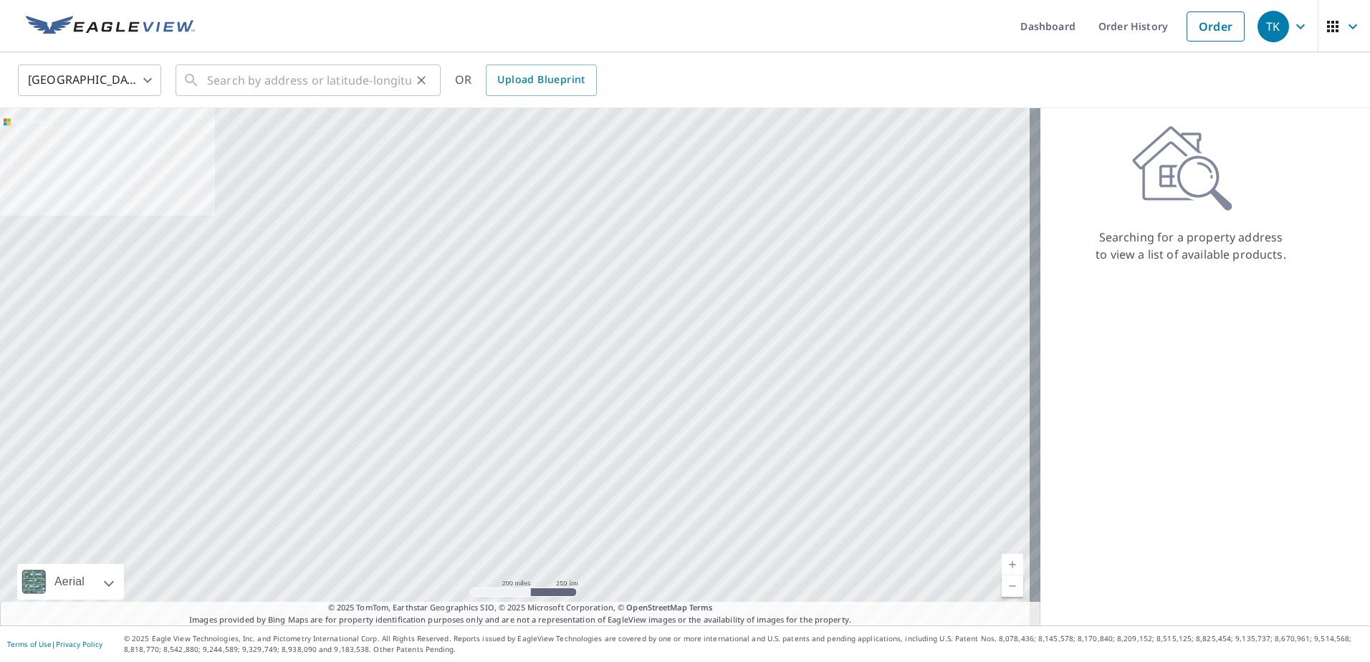 This screenshot has width=1370, height=662. What do you see at coordinates (1191, 246) in the screenshot?
I see `p: Searching for a property address to view a list of available products.` at bounding box center [1191, 246].